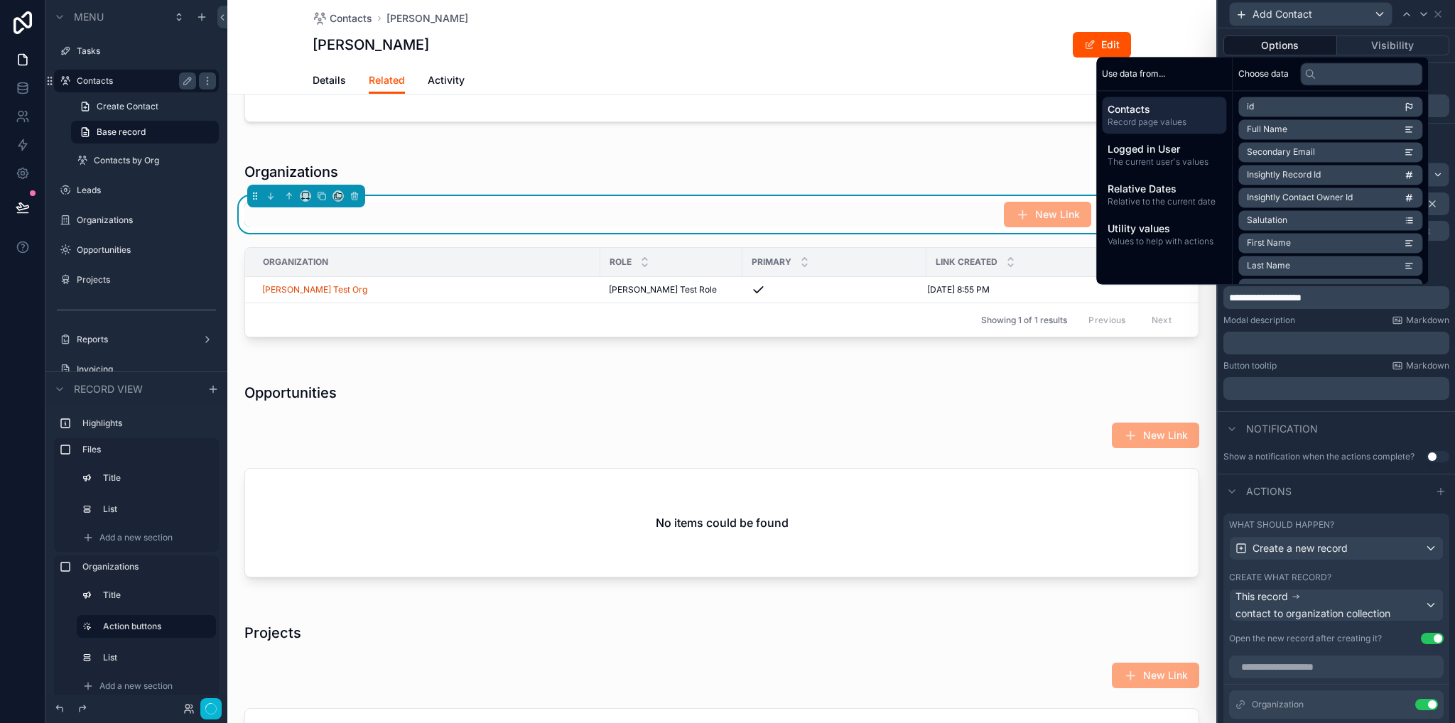 This screenshot has width=1455, height=723. Describe the element at coordinates (1336, 605) in the screenshot. I see `button: This recordcontact to organization collection` at that location.